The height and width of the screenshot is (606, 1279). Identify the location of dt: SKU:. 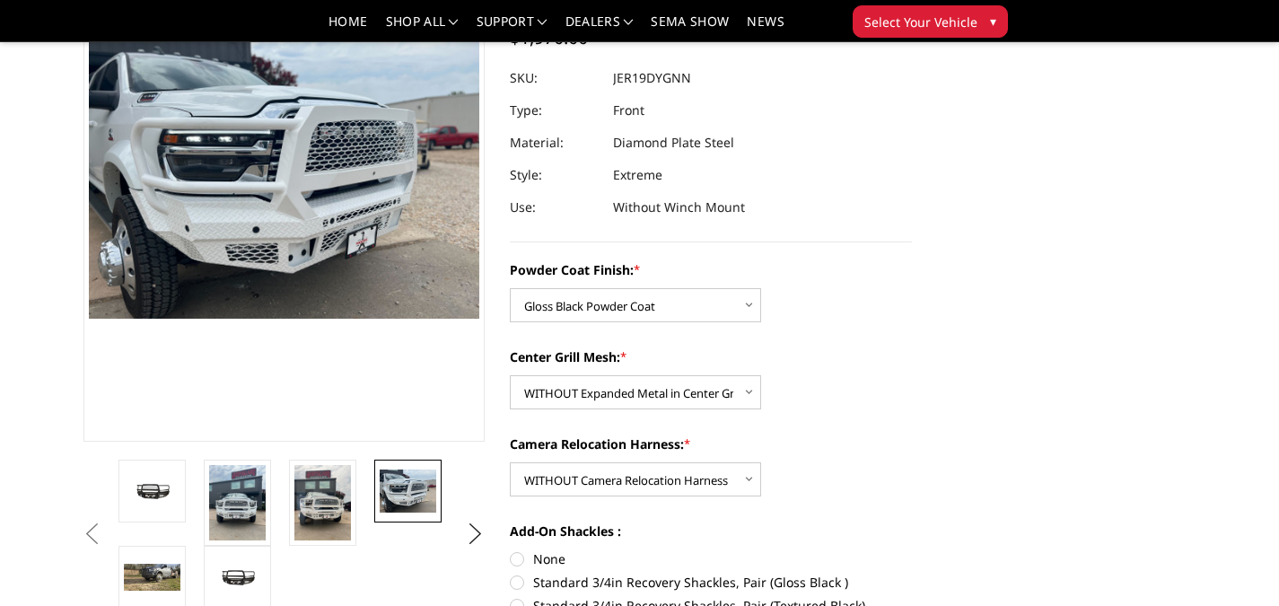
(555, 78).